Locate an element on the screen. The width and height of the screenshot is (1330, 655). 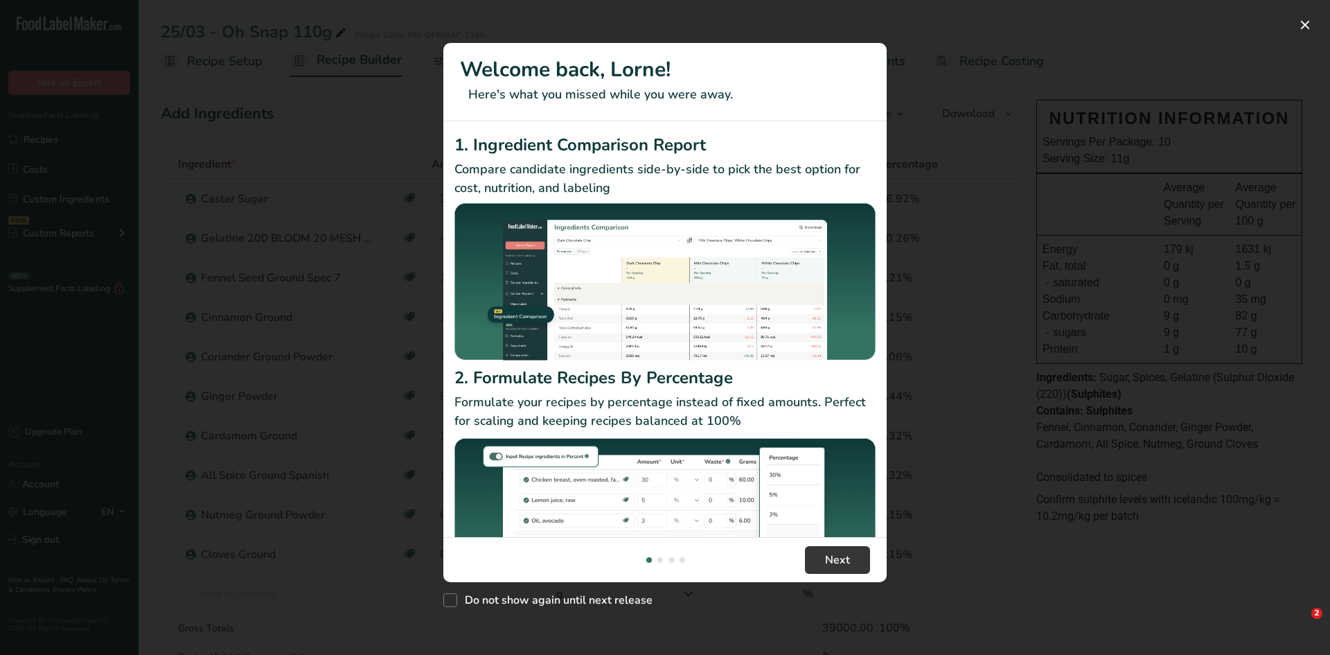
button: Next is located at coordinates (837, 560).